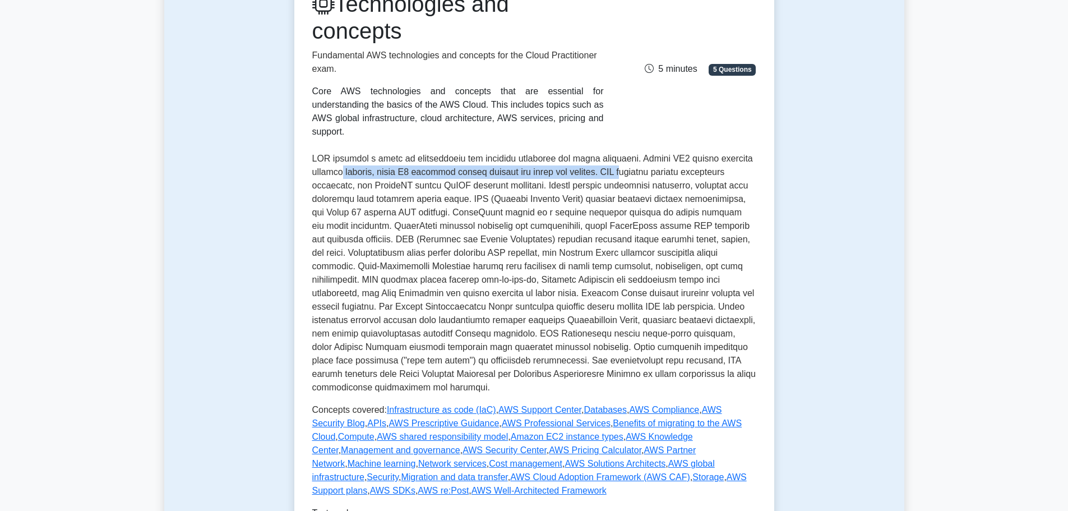 The width and height of the screenshot is (1068, 511). What do you see at coordinates (443, 490) in the screenshot?
I see `a: AWS re:Post` at bounding box center [443, 490].